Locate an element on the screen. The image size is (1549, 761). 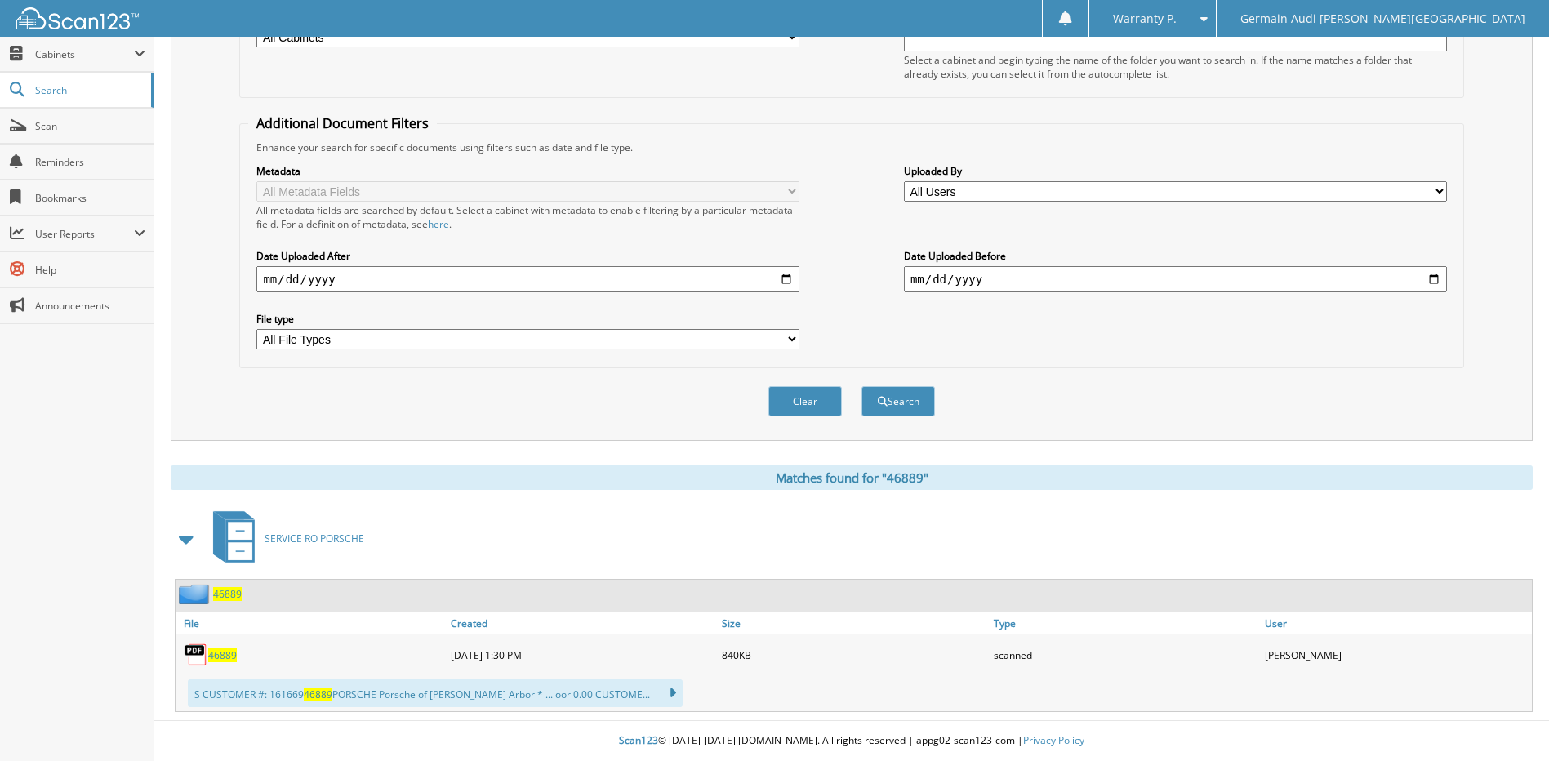
a: Type is located at coordinates (1126, 623).